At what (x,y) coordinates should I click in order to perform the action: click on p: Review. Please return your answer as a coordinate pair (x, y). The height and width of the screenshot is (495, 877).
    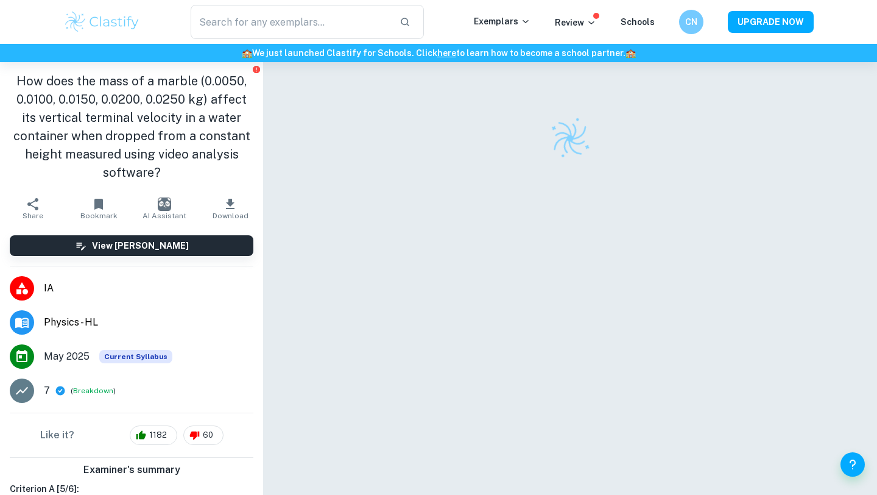
    Looking at the image, I should click on (576, 23).